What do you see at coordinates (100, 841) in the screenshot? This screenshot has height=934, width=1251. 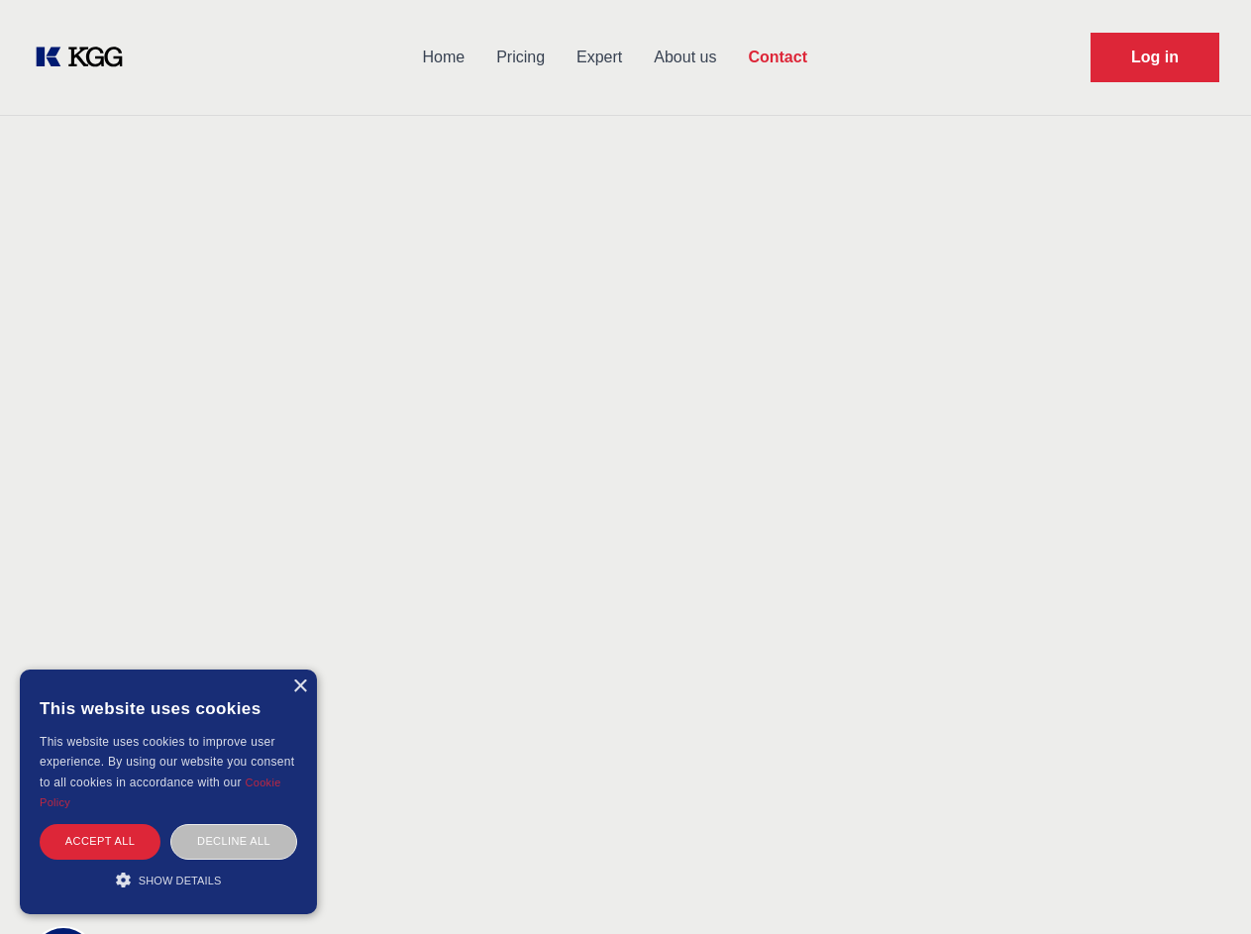 I see `div: Accept all` at bounding box center [100, 841].